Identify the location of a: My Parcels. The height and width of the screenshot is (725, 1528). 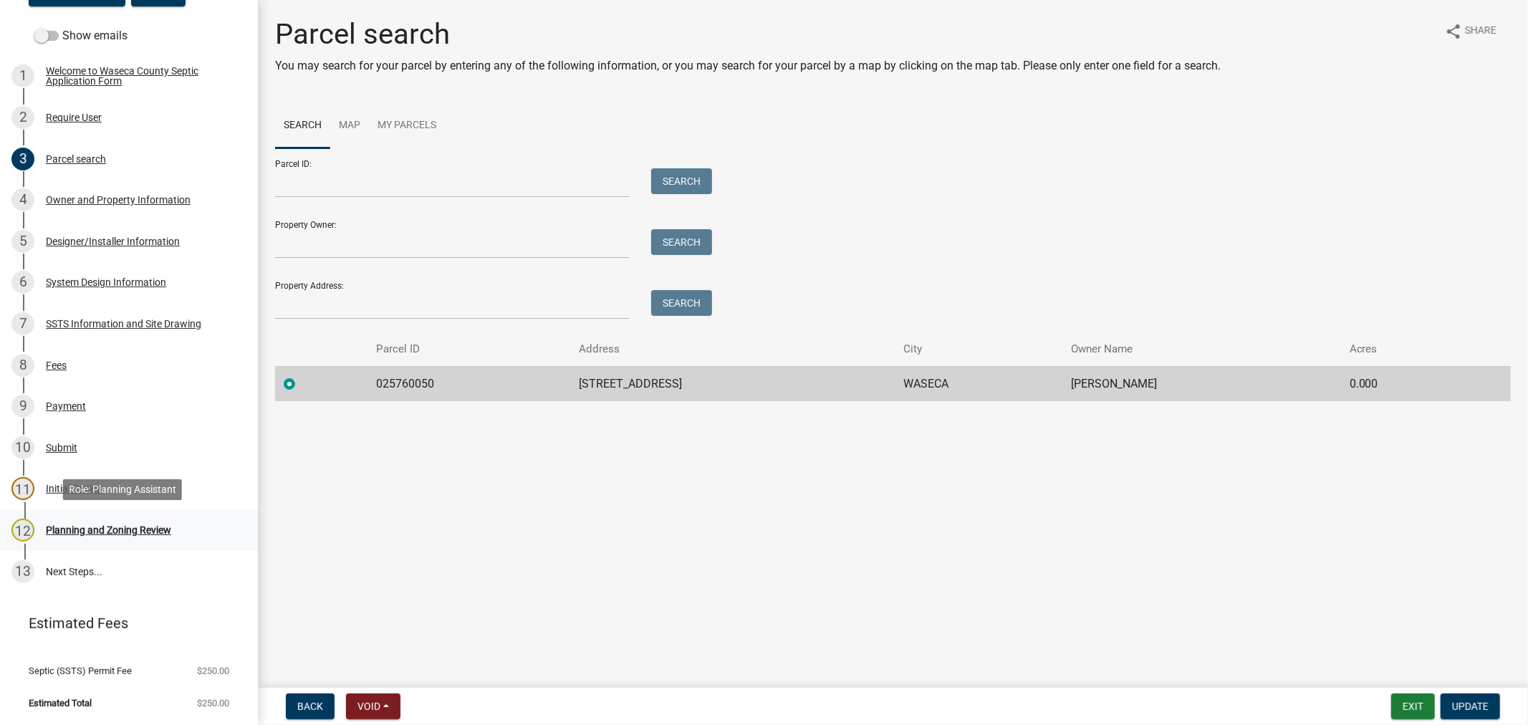
(407, 126).